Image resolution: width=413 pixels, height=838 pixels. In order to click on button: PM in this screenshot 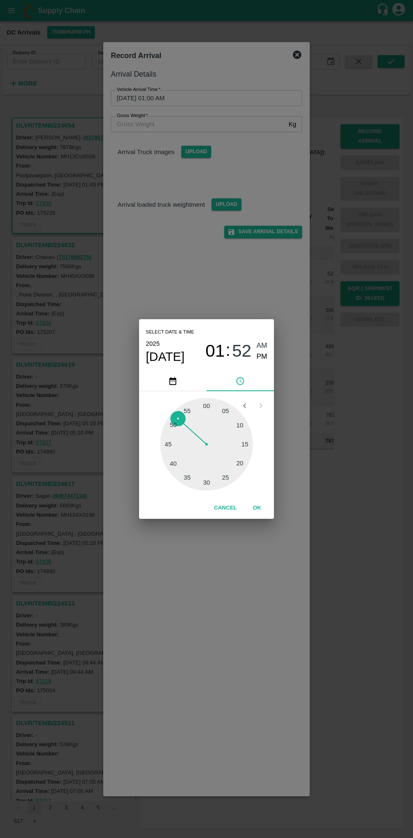, I will do `click(262, 357)`.